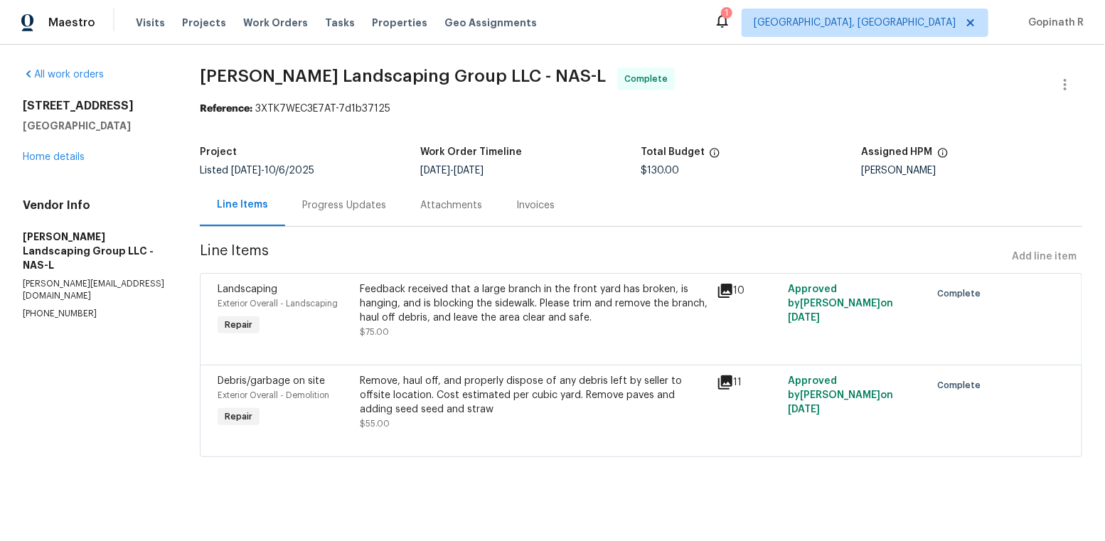 This screenshot has height=541, width=1105. I want to click on h5: Total Budget, so click(672, 152).